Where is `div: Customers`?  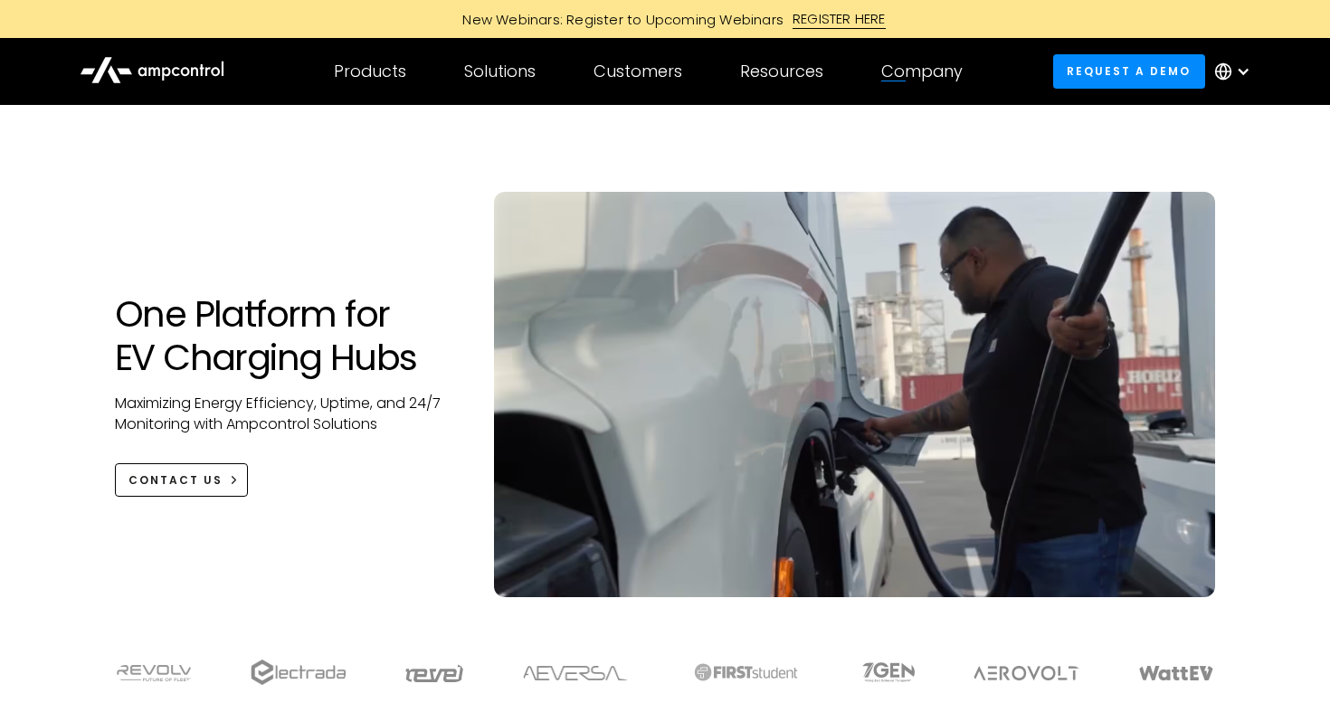 div: Customers is located at coordinates (638, 71).